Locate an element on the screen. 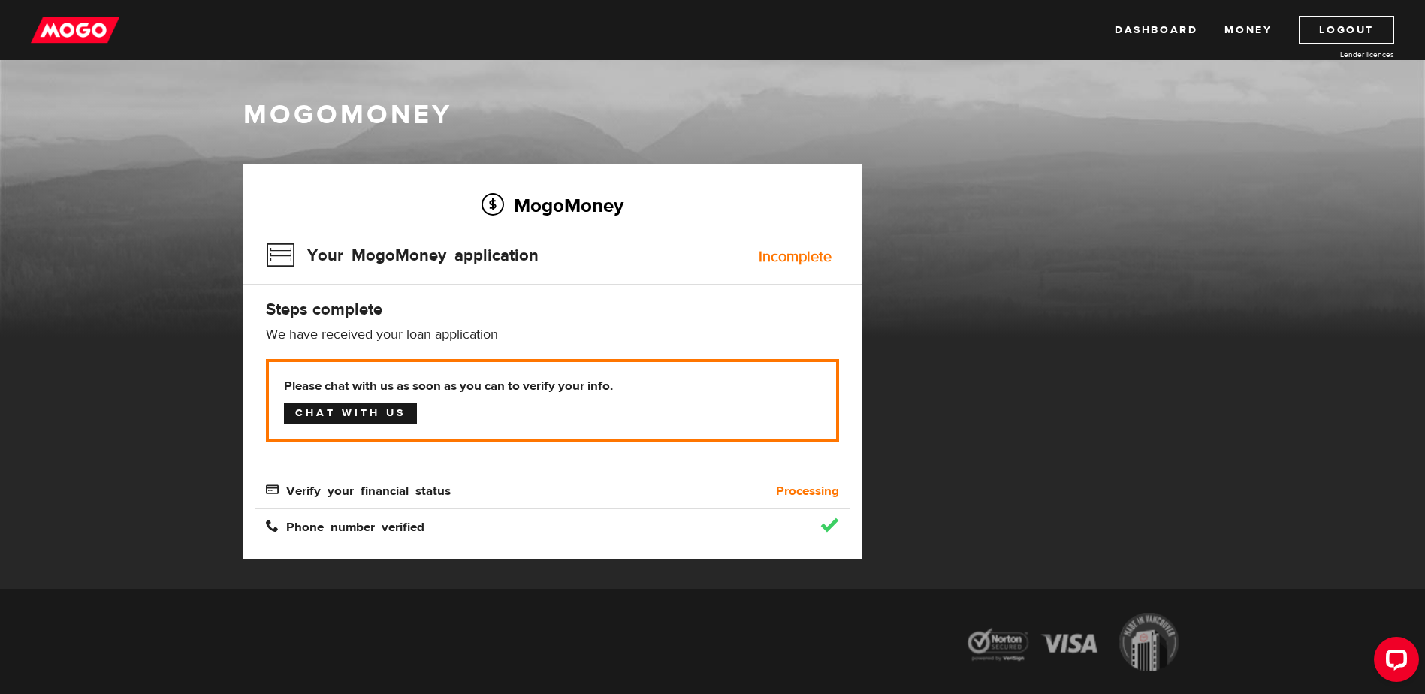  b: Processing is located at coordinates (807, 491).